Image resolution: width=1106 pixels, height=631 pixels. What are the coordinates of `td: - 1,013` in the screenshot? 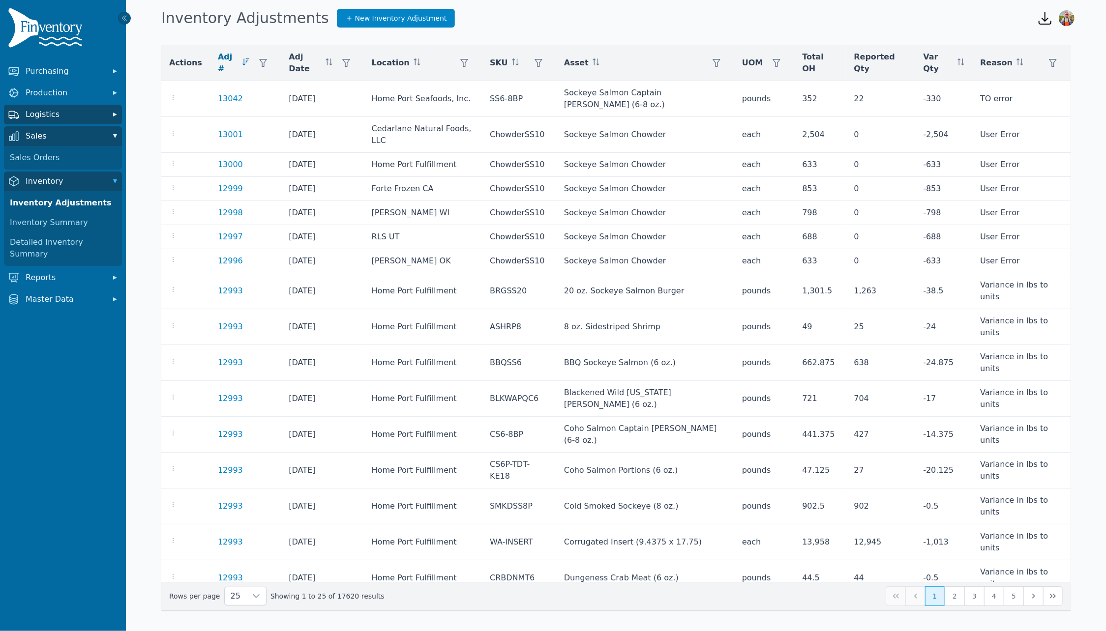 It's located at (944, 542).